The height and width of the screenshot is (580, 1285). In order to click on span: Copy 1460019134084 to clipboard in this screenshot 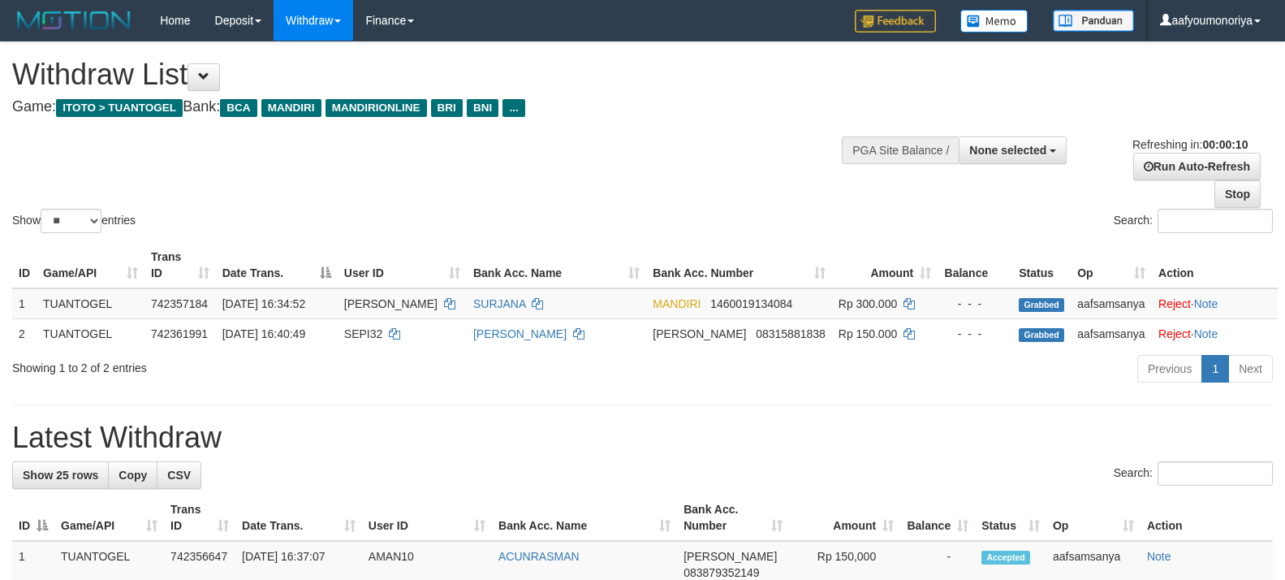, I will do `click(751, 304)`.